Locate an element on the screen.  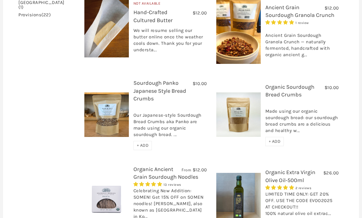
a: Ancient Grain Sourdough Granola Crunch is located at coordinates (300, 11).